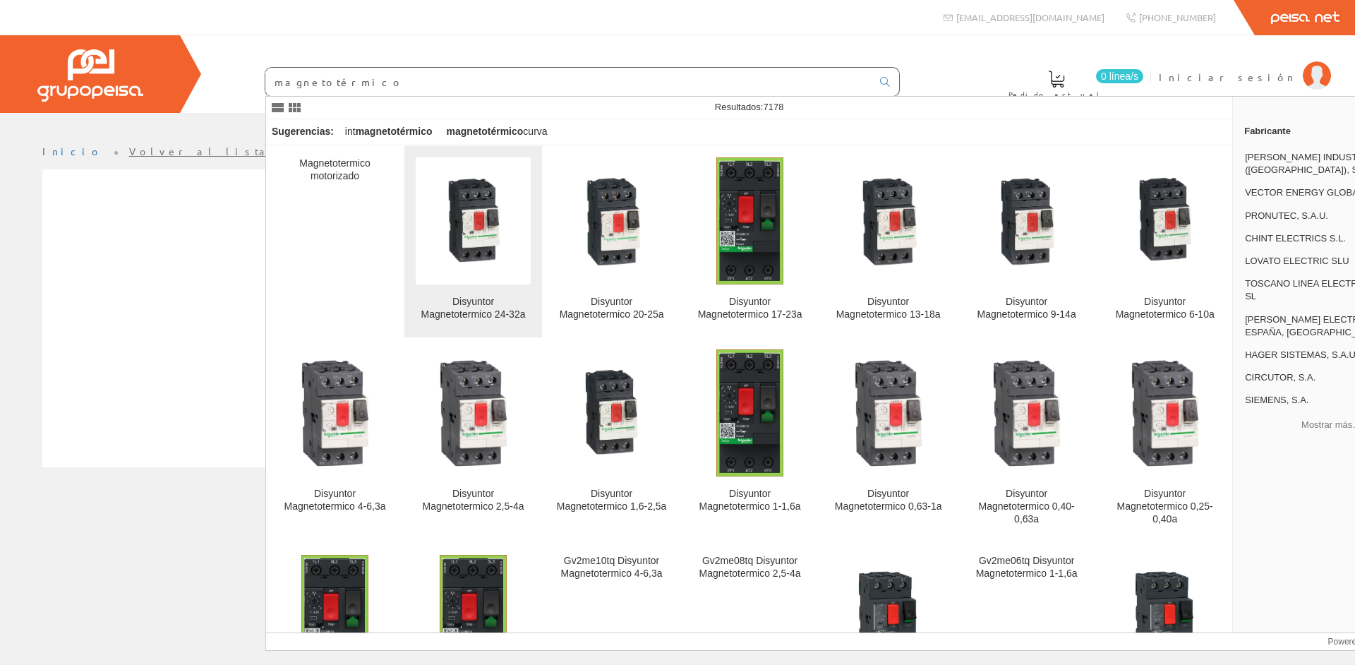 This screenshot has height=665, width=1355. What do you see at coordinates (888, 241) in the screenshot?
I see `a: Disyuntor Magnetotermico 13-18a Disyuntor Magnetotermico 13-18a` at bounding box center [888, 241].